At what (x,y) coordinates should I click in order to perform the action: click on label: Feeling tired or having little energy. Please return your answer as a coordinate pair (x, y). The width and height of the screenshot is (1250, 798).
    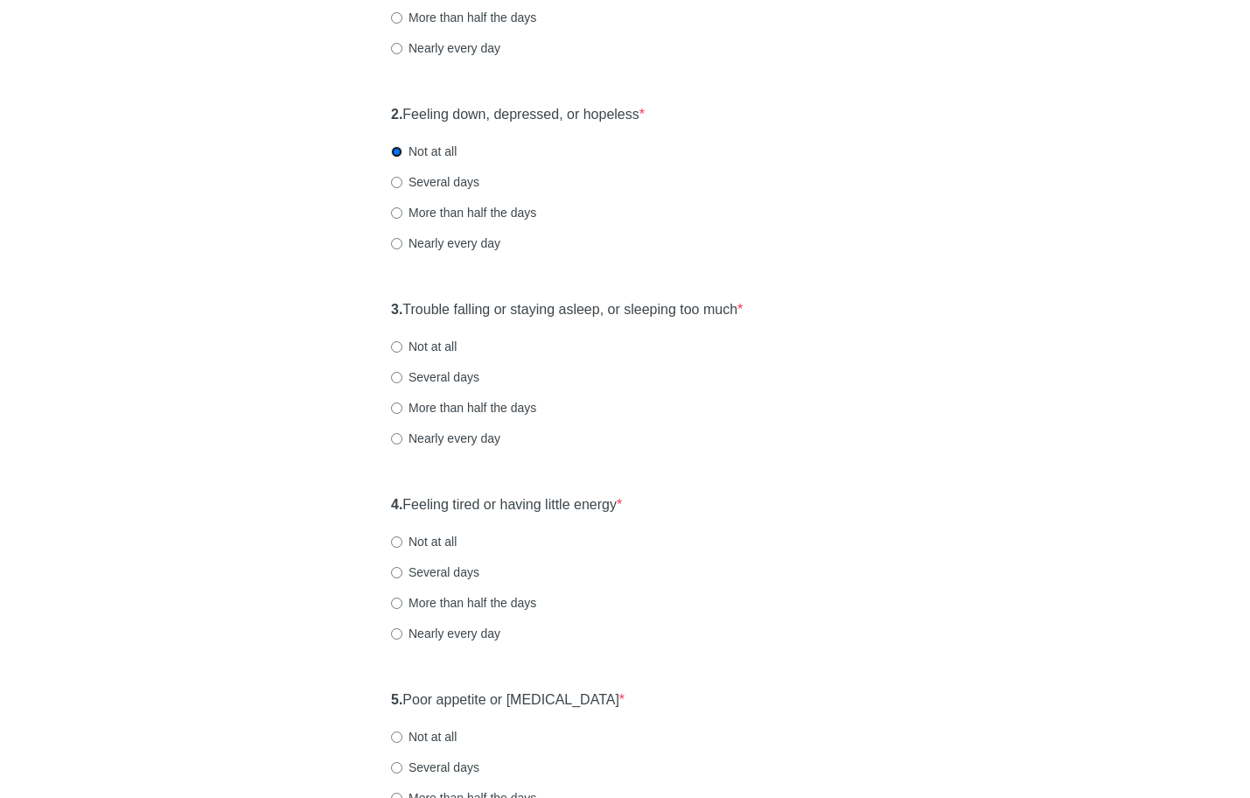
    Looking at the image, I should click on (507, 505).